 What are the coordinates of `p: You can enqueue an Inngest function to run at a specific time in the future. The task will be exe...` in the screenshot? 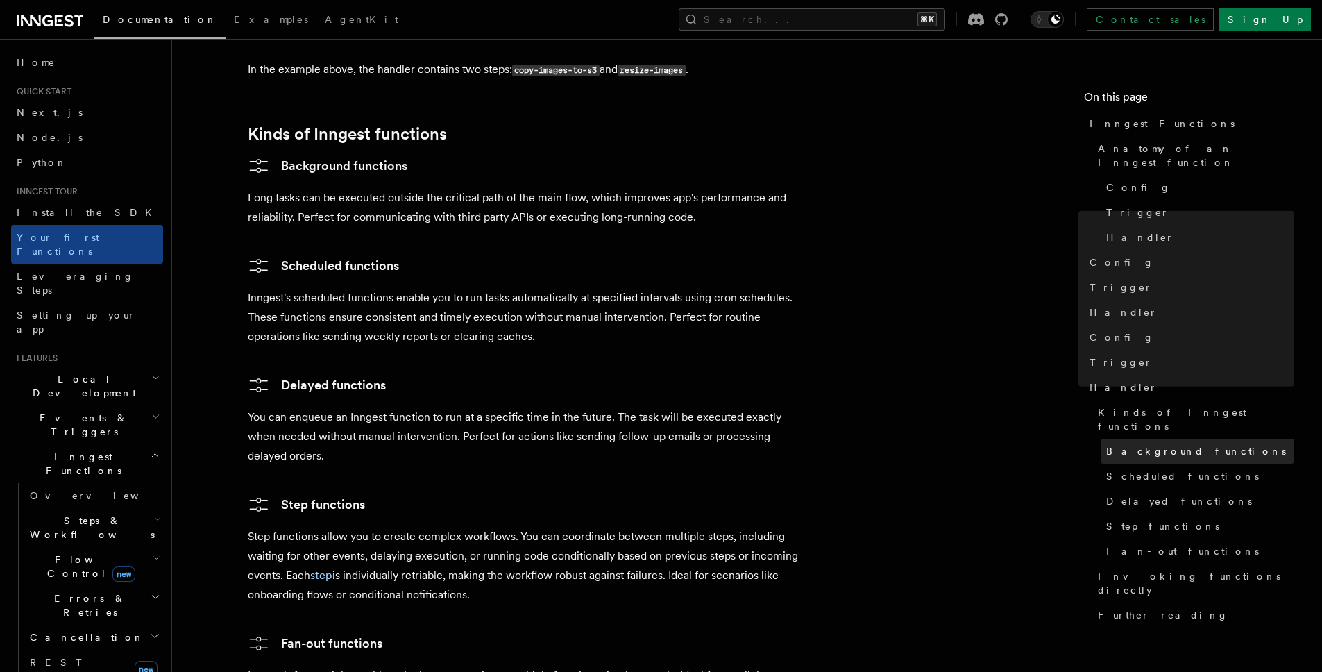 It's located at (525, 436).